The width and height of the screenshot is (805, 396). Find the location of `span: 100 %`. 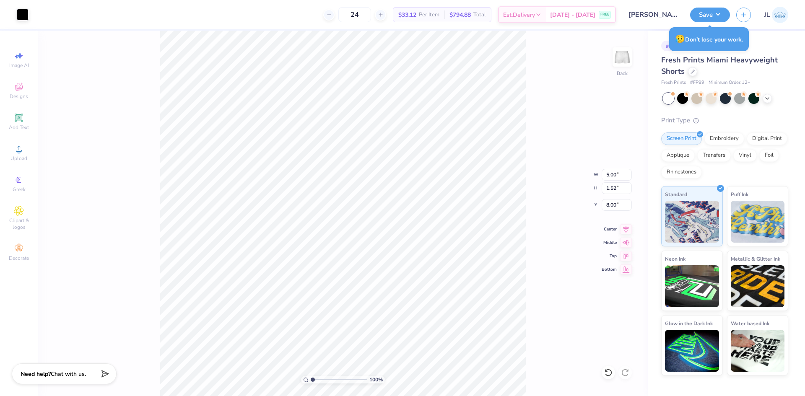

span: 100 % is located at coordinates (376, 380).